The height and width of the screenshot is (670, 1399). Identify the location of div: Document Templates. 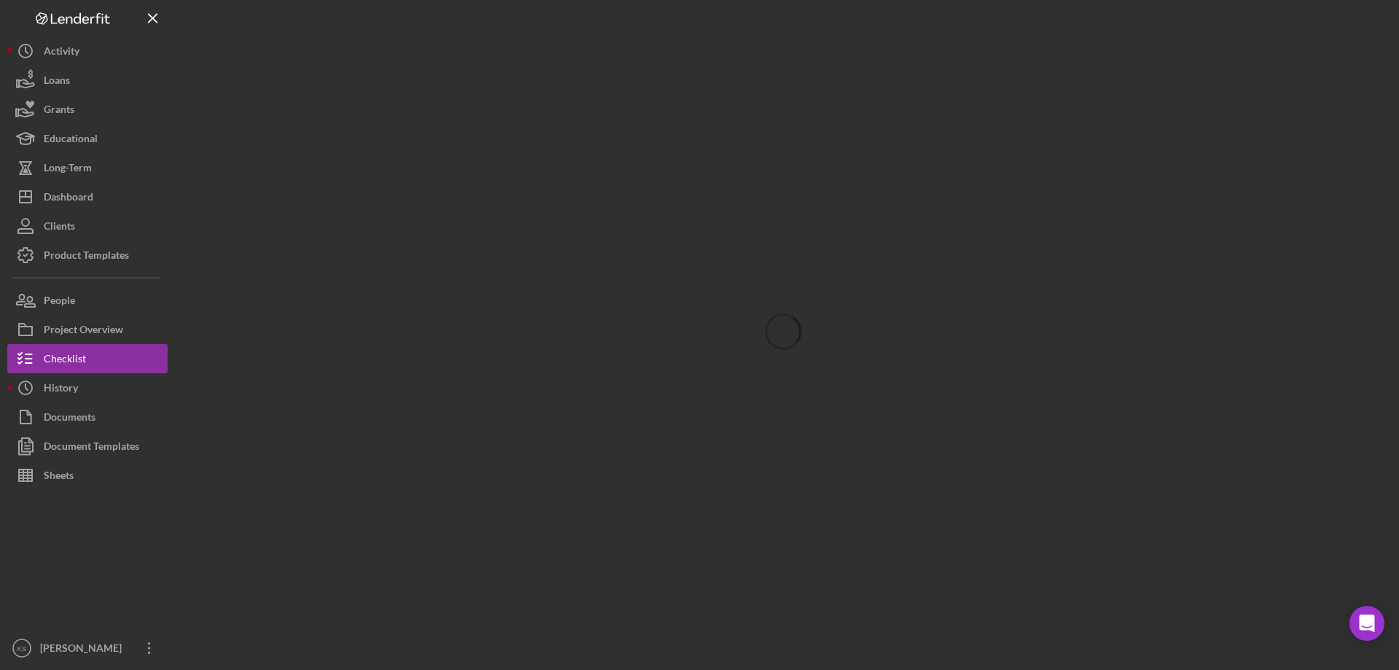
(91, 447).